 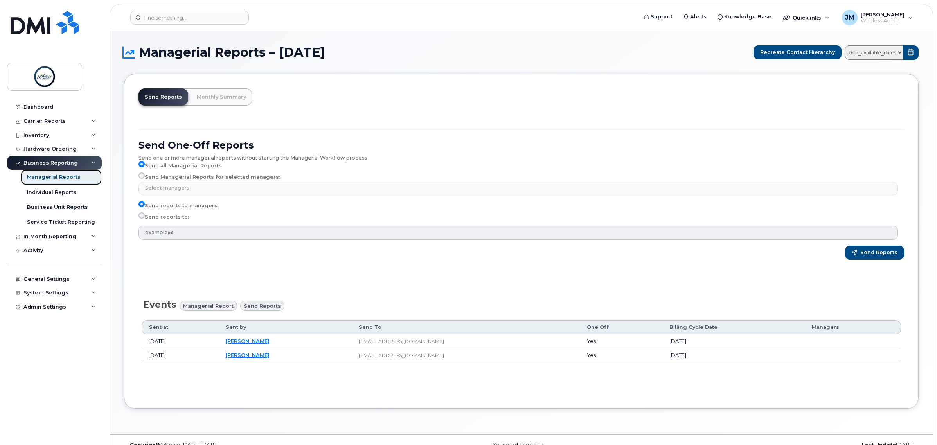 I want to click on div: Send one or more managerial reports without starting the Managerial Workflow process, so click(x=521, y=156).